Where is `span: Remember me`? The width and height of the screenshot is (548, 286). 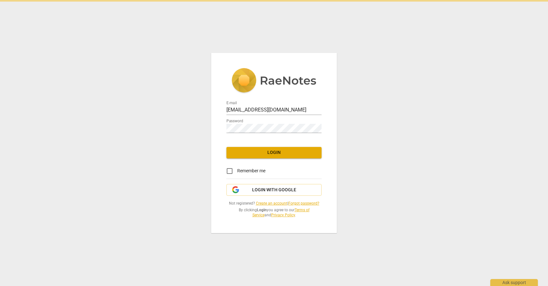 span: Remember me is located at coordinates (251, 171).